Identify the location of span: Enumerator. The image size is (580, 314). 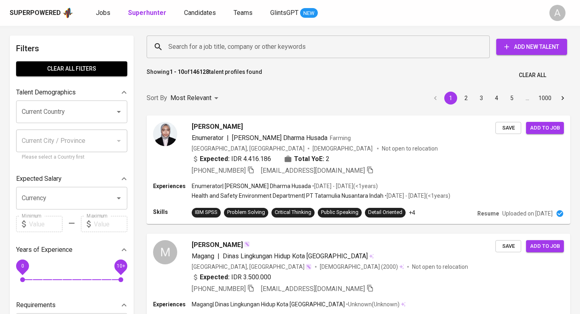
(208, 137).